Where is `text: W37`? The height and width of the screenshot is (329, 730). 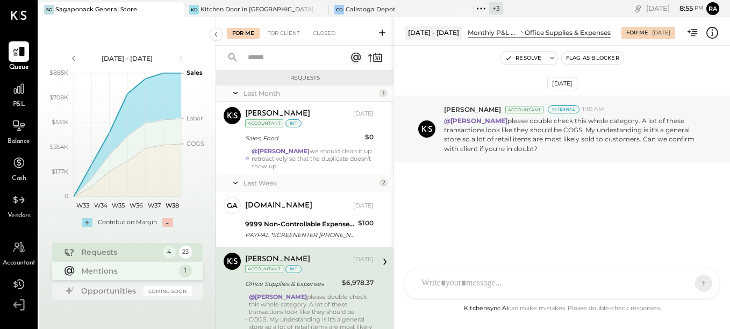 text: W37 is located at coordinates (154, 205).